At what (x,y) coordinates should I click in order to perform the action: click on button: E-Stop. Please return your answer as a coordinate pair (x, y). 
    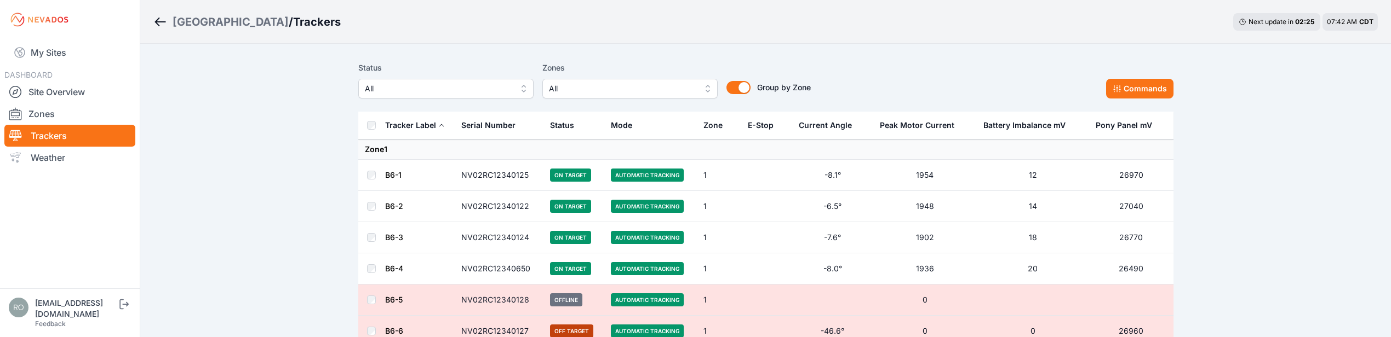
    Looking at the image, I should click on (765, 125).